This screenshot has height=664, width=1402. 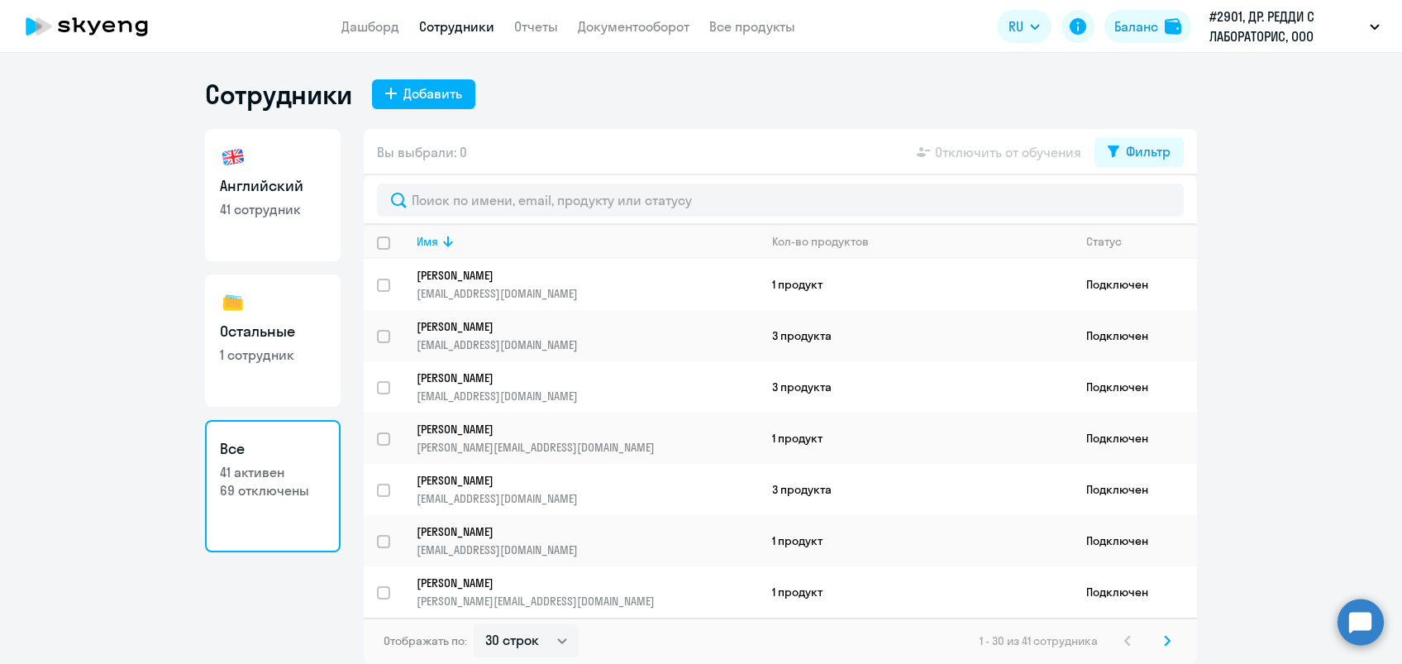 What do you see at coordinates (233, 157) in the screenshot?
I see `img: english` at bounding box center [233, 157].